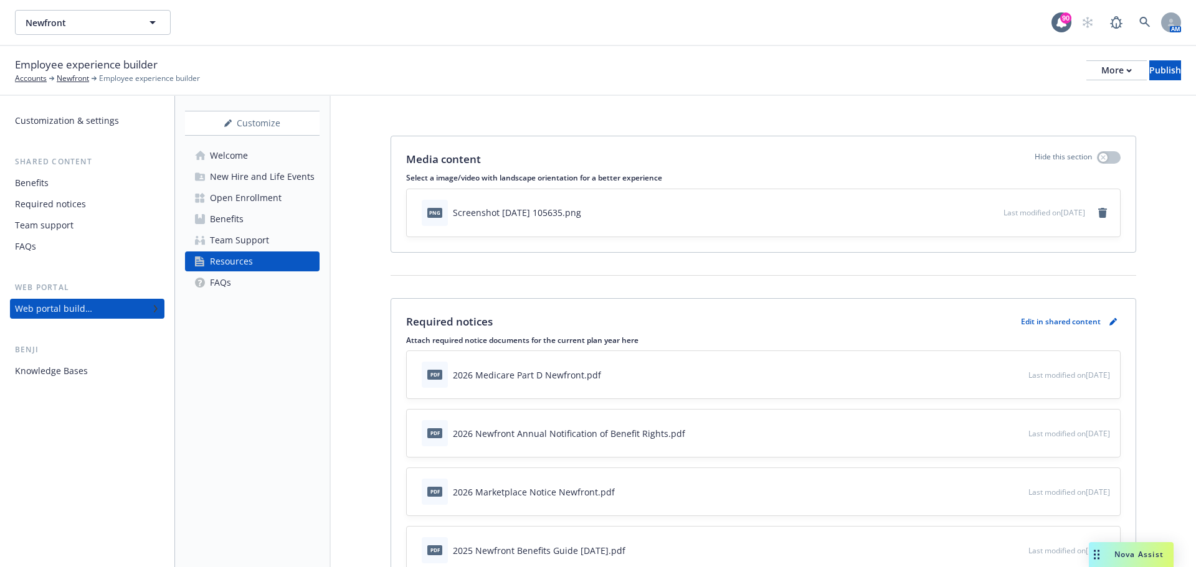 Image resolution: width=1196 pixels, height=567 pixels. Describe the element at coordinates (1065, 18) in the screenshot. I see `div: 90` at that location.